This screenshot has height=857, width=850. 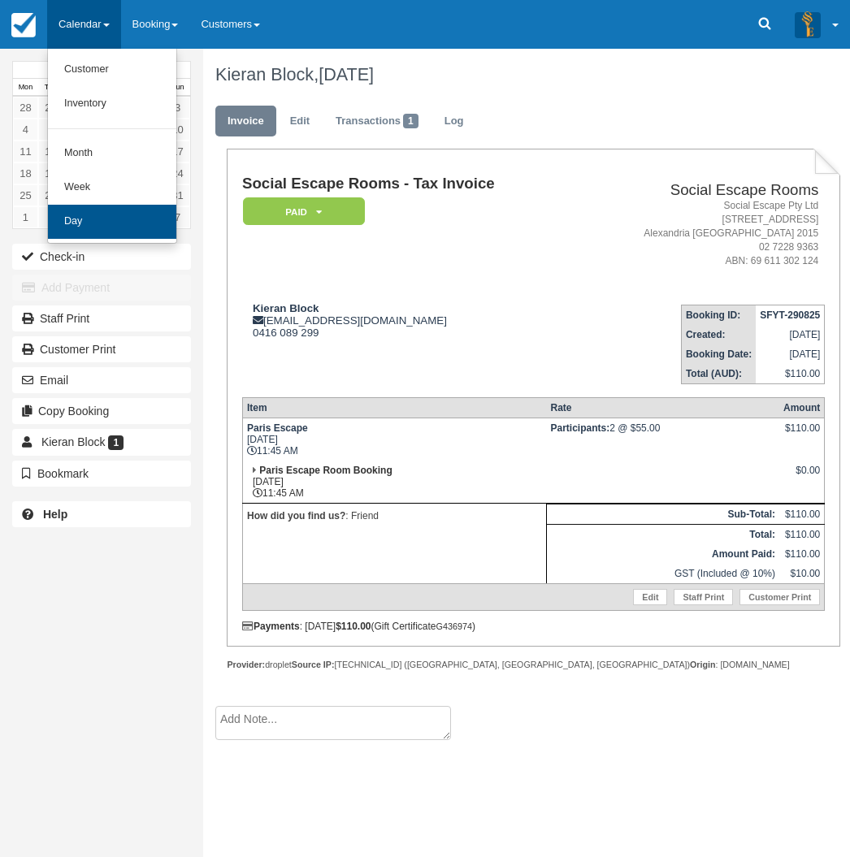 What do you see at coordinates (177, 129) in the screenshot?
I see `a: 10` at bounding box center [177, 129].